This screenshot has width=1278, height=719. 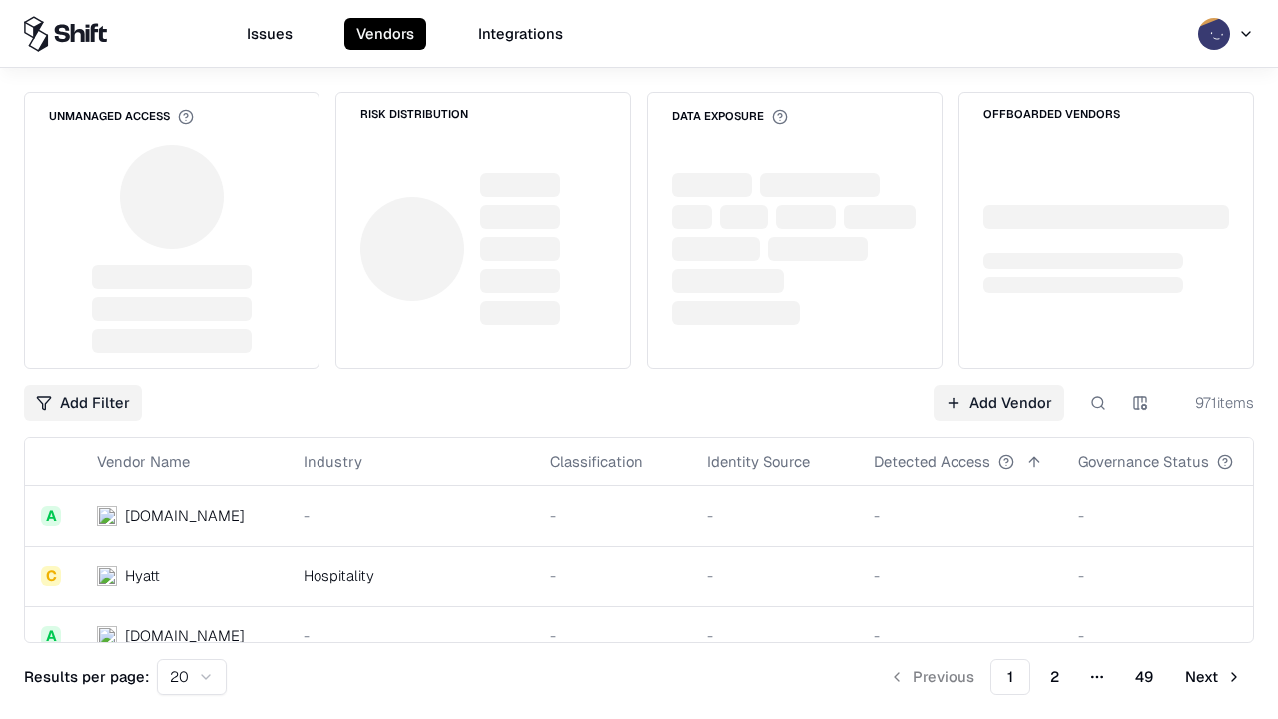 What do you see at coordinates (1065, 677) in the screenshot?
I see `nav: pagination` at bounding box center [1065, 677].